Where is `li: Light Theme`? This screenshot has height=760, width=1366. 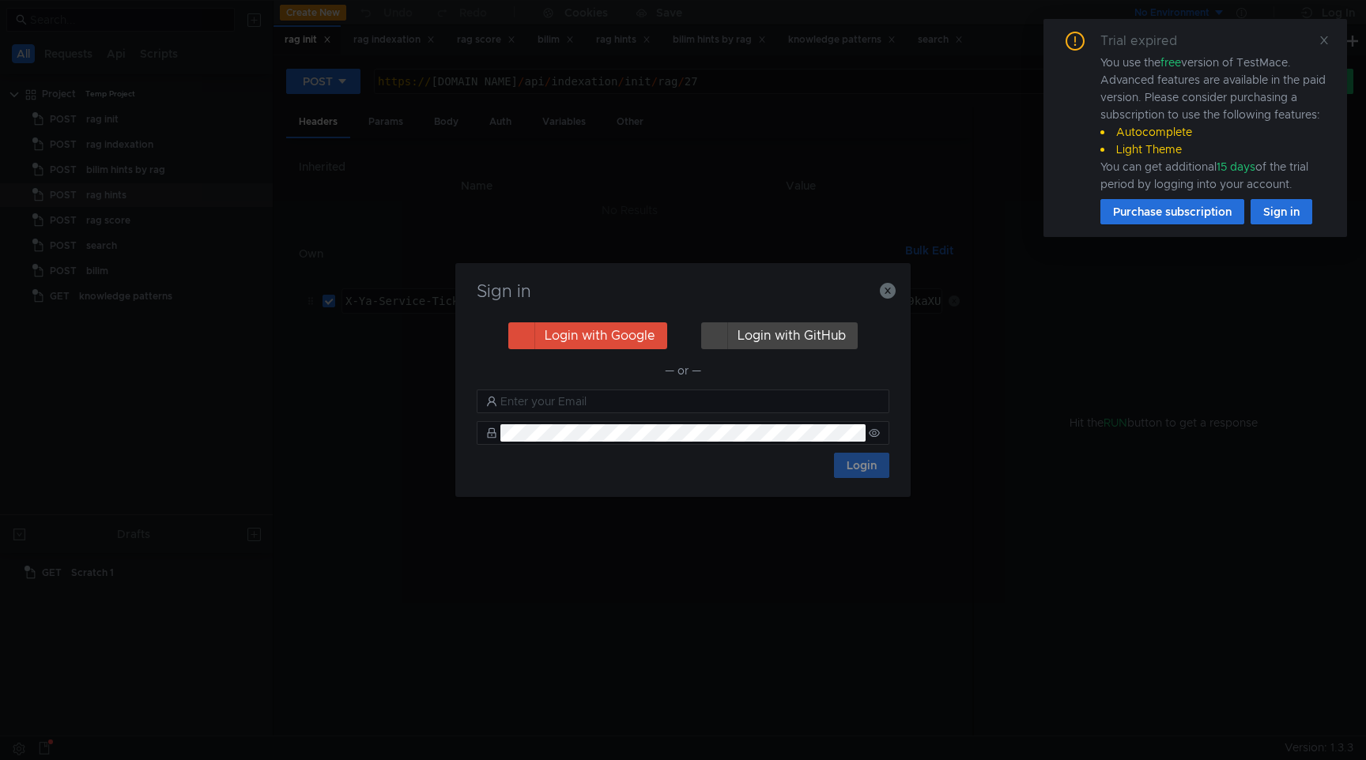 li: Light Theme is located at coordinates (1214, 149).